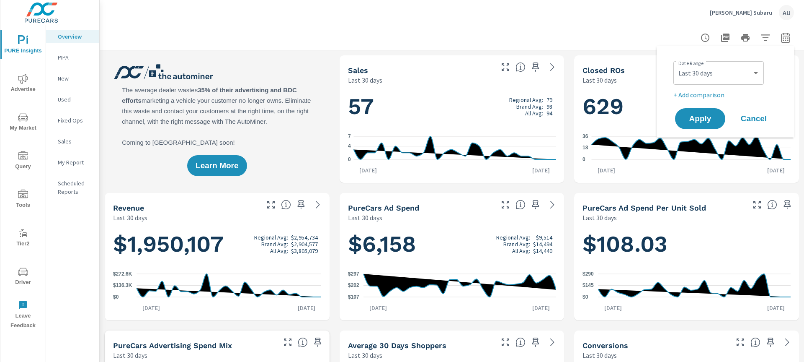 This screenshot has width=804, height=362. What do you see at coordinates (23, 199) in the screenshot?
I see `span: Tools` at bounding box center [23, 199].